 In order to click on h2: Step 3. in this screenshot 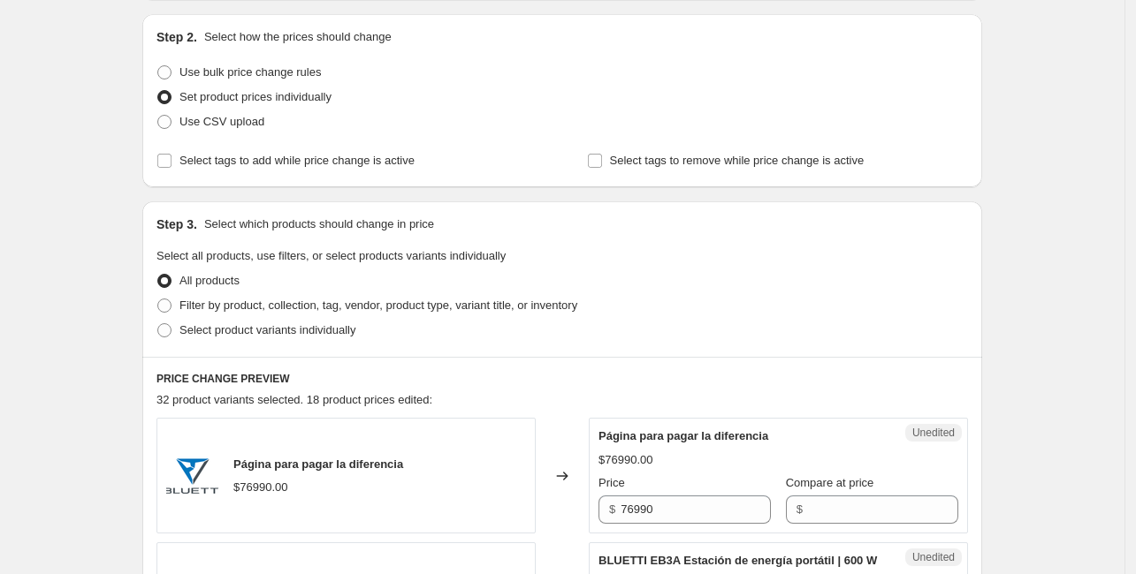, I will do `click(177, 224)`.